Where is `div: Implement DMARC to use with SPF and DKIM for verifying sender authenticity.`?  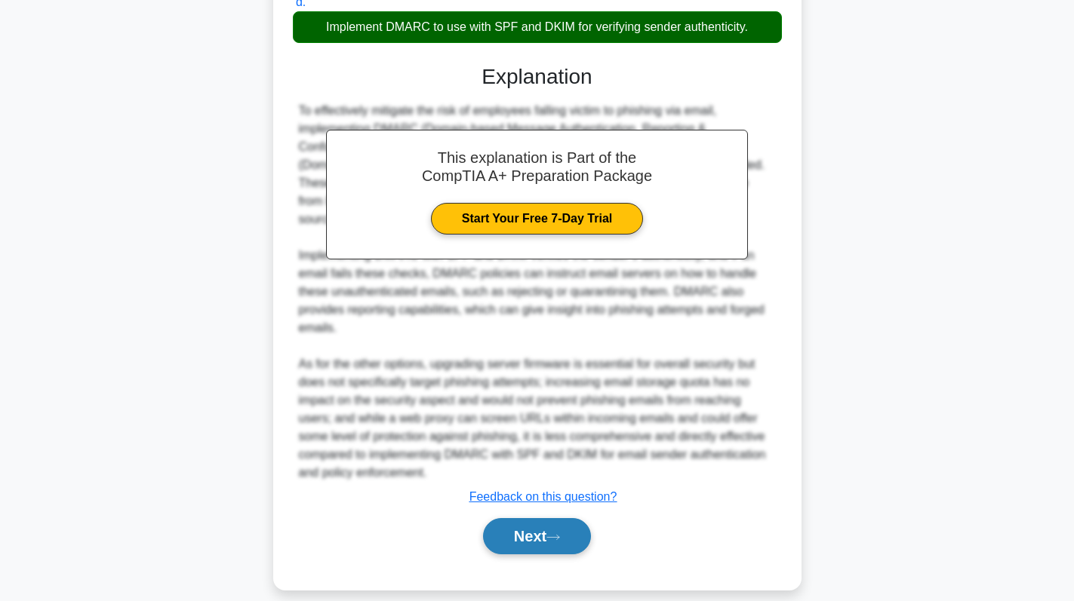 div: Implement DMARC to use with SPF and DKIM for verifying sender authenticity. is located at coordinates (537, 27).